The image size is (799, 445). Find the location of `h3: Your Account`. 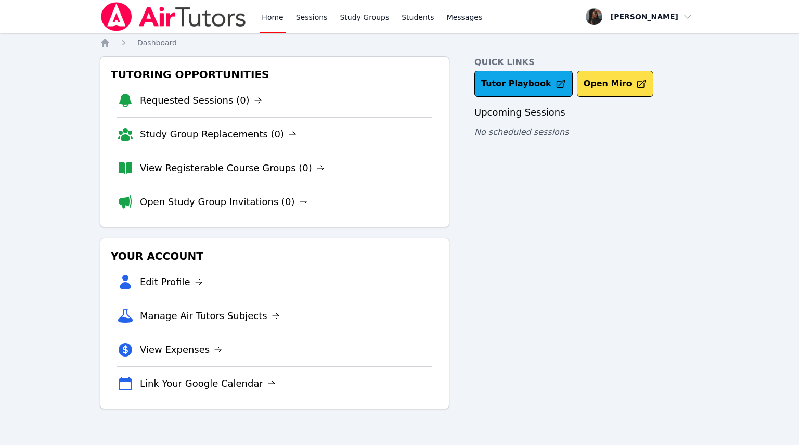

h3: Your Account is located at coordinates (275, 256).